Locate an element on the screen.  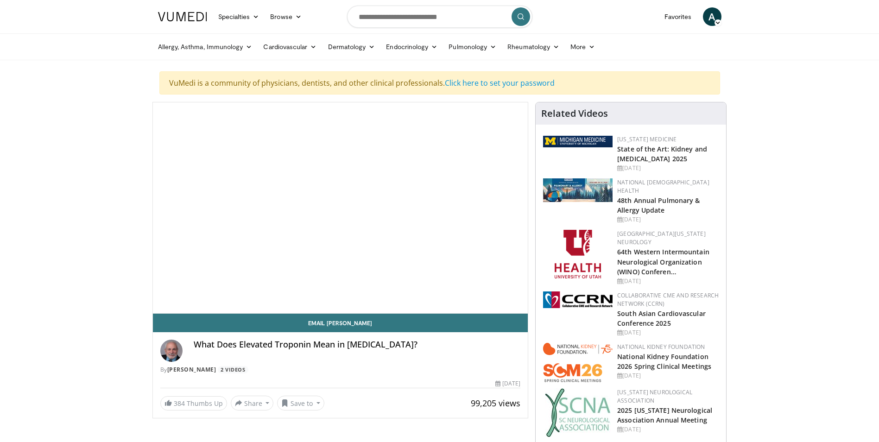
a: National Kidney Foundation 2026 Spring Clinical Meetings is located at coordinates (664, 361).